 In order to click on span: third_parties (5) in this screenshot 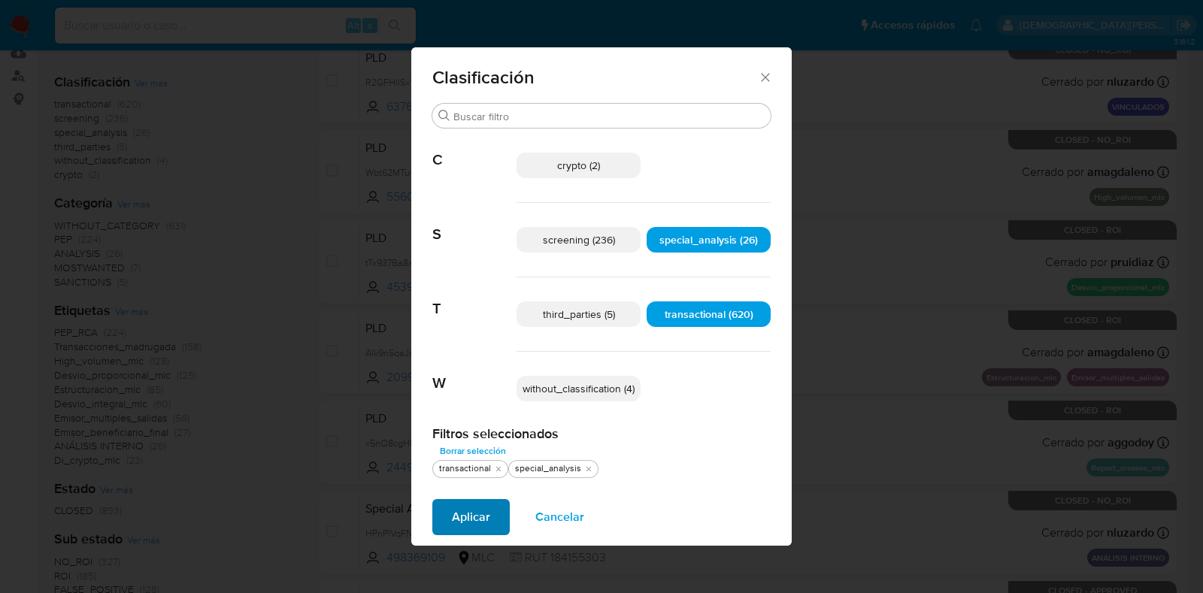, I will do `click(579, 314)`.